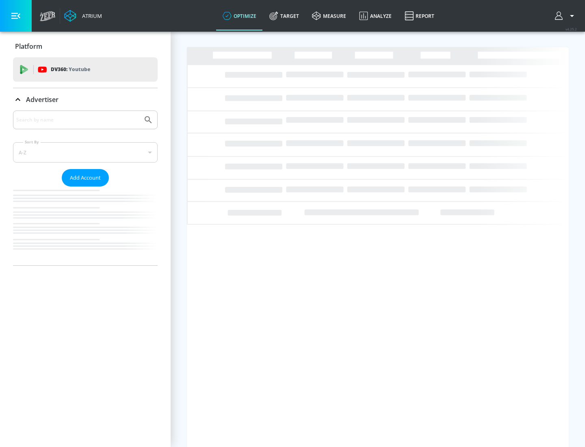  I want to click on a: Target, so click(284, 16).